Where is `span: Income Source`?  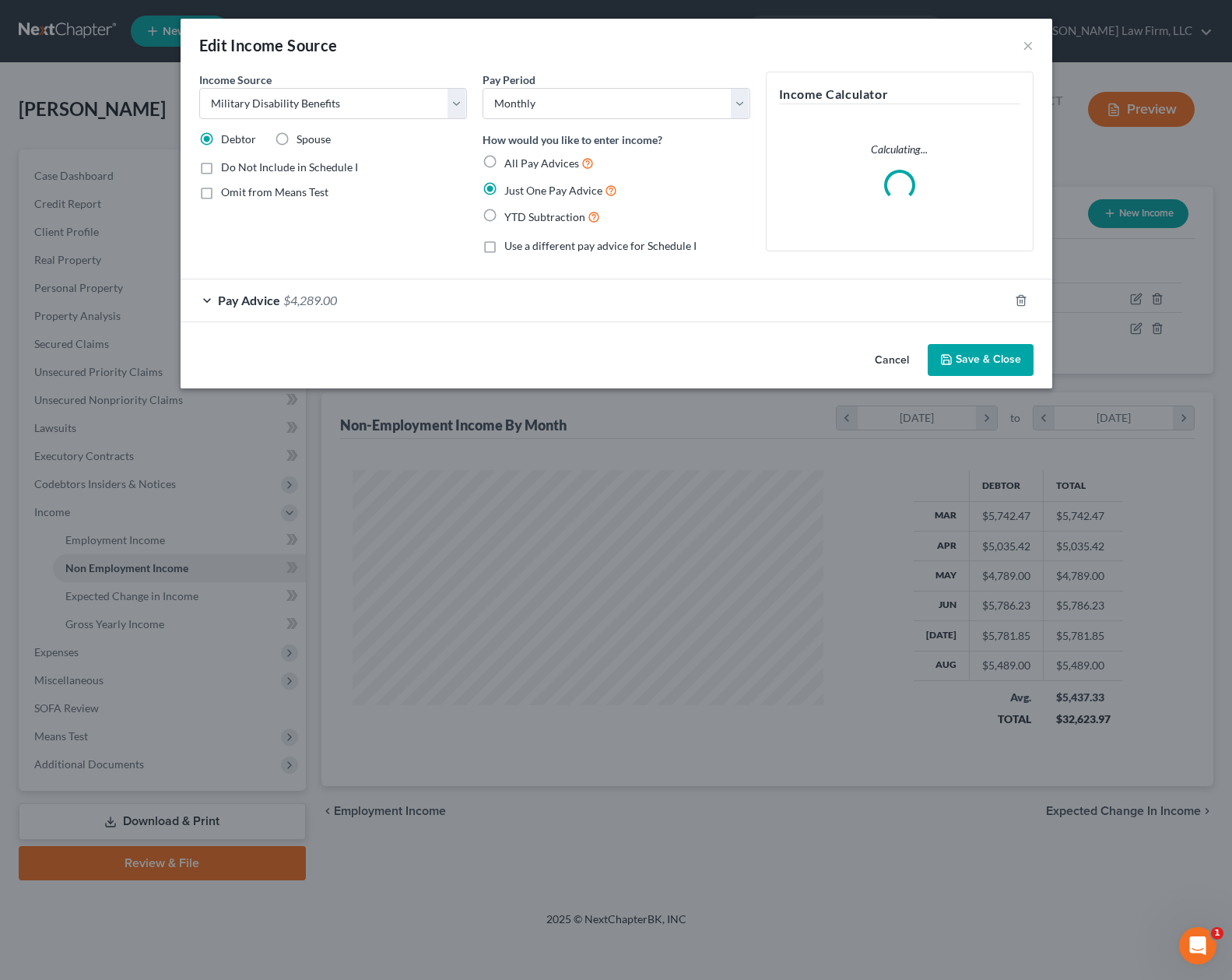
span: Income Source is located at coordinates (235, 79).